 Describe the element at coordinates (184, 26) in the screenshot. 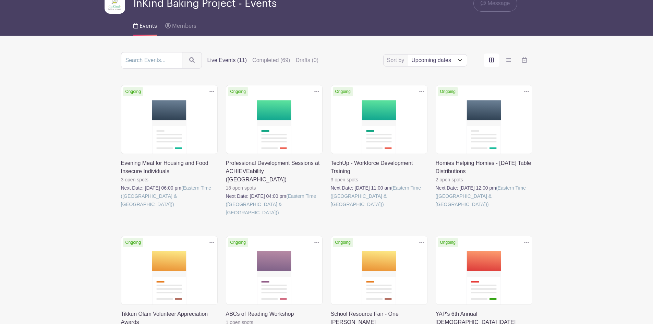

I see `span: Members` at that location.